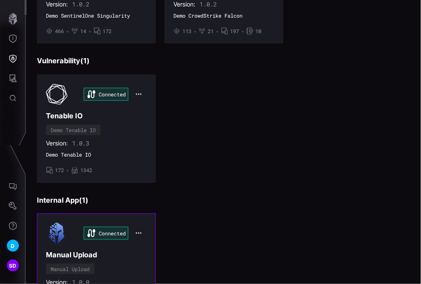  What do you see at coordinates (96, 155) in the screenshot?
I see `span: Demo Tenable IO` at bounding box center [96, 155].